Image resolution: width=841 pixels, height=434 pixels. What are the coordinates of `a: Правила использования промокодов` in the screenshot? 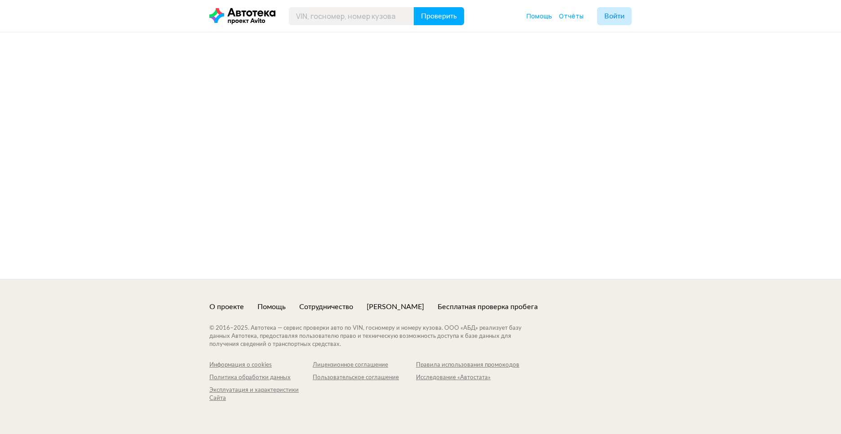 It's located at (467, 365).